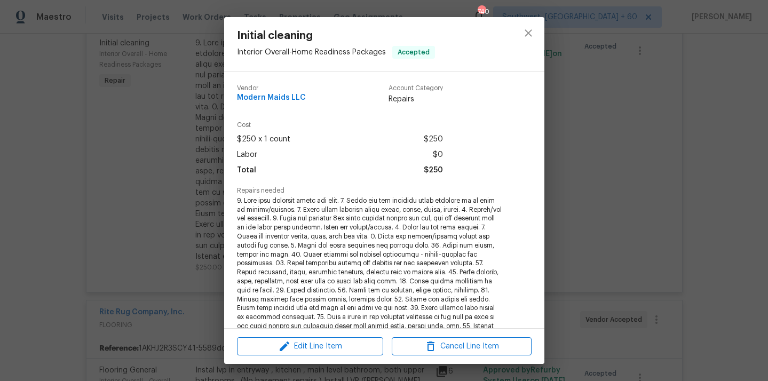 The height and width of the screenshot is (381, 768). Describe the element at coordinates (413, 52) in the screenshot. I see `span: Accepted` at that location.